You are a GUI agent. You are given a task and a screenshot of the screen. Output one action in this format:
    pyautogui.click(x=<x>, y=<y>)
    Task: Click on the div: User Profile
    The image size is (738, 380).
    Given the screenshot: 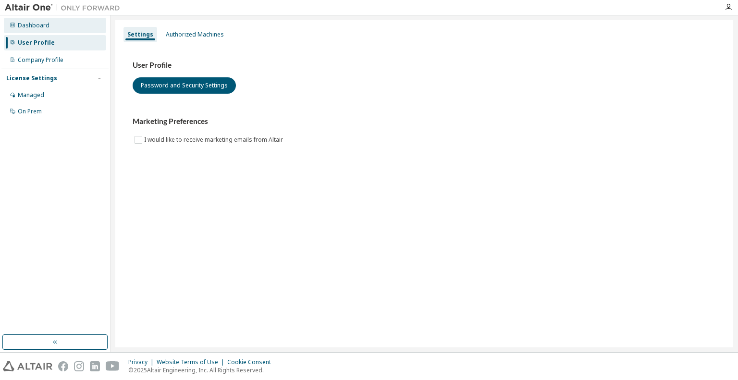 What is the action you would take?
    pyautogui.click(x=36, y=43)
    